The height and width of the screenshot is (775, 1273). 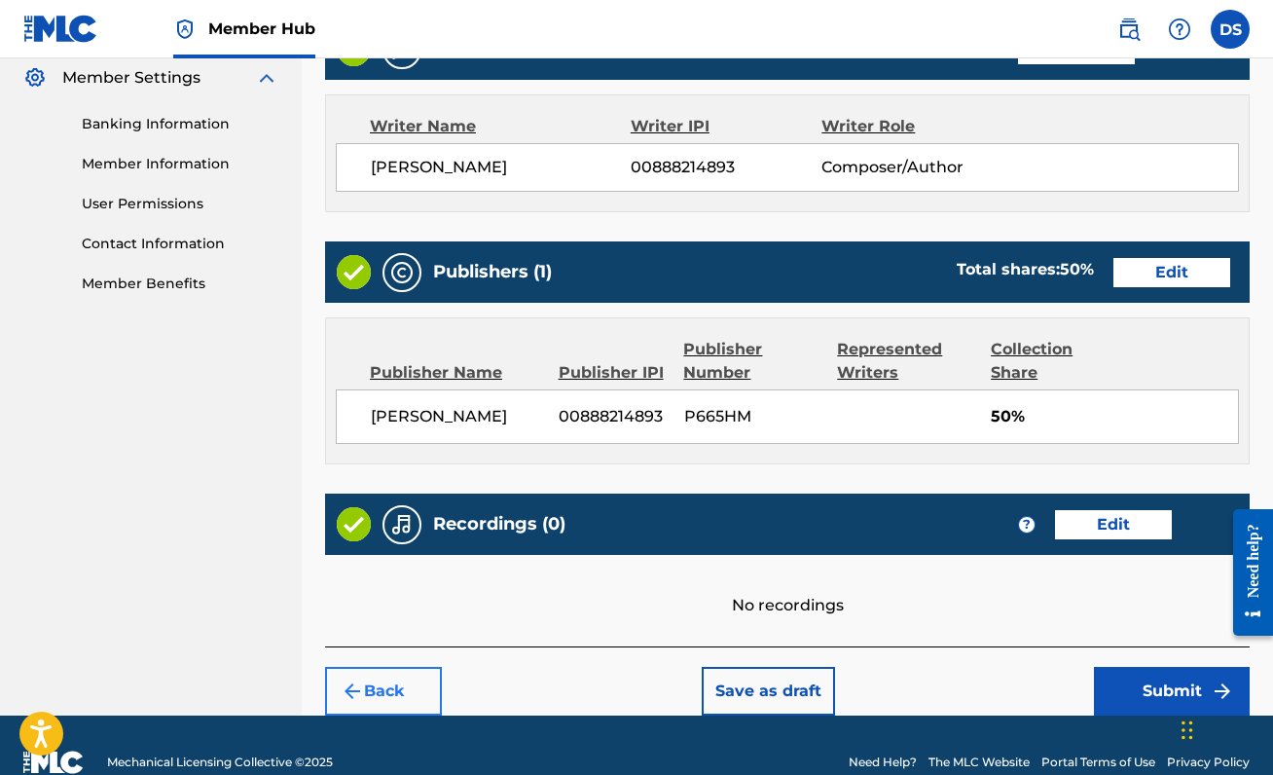 What do you see at coordinates (180, 164) in the screenshot?
I see `a: Member Information` at bounding box center [180, 164].